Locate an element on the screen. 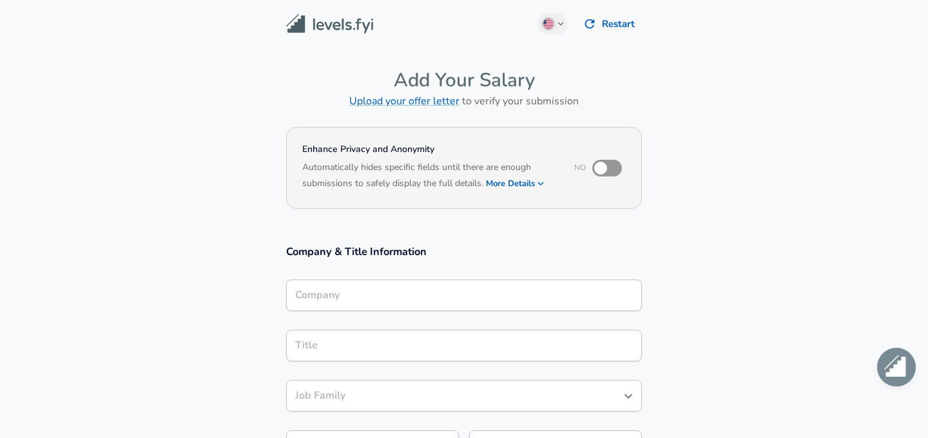 This screenshot has height=438, width=928. span: No is located at coordinates (580, 167).